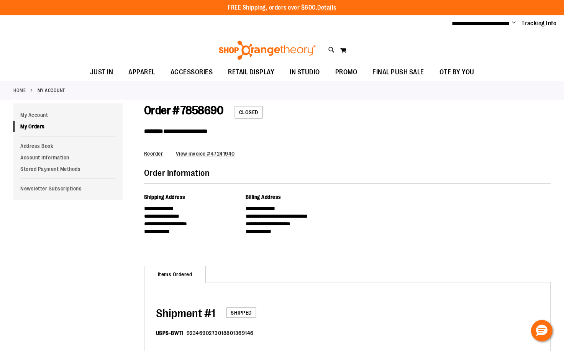 The height and width of the screenshot is (351, 564). Describe the element at coordinates (282, 8) in the screenshot. I see `p: FREE Shipping, orders over $600.` at that location.